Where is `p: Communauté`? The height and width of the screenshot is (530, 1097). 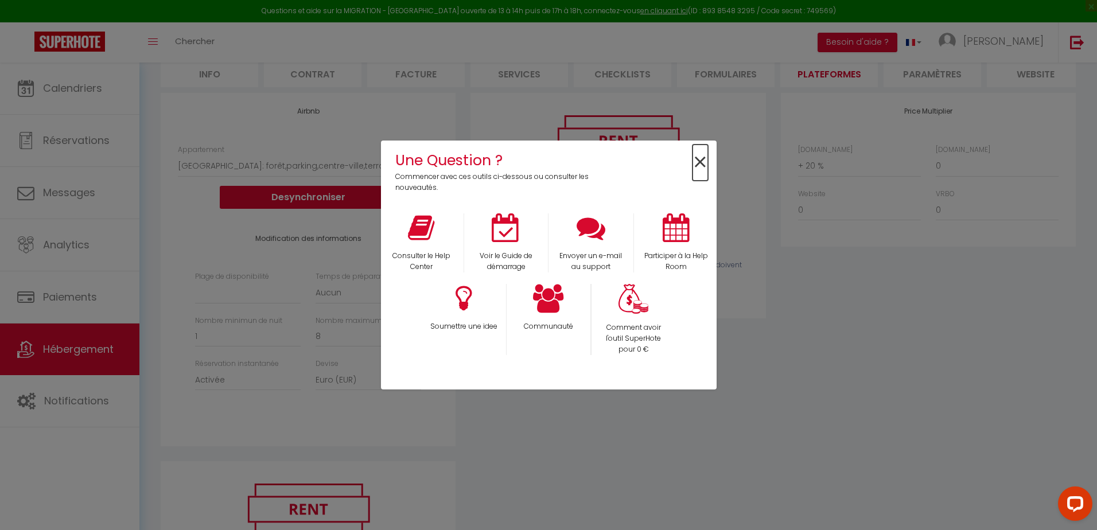 p: Communauté is located at coordinates (548, 326).